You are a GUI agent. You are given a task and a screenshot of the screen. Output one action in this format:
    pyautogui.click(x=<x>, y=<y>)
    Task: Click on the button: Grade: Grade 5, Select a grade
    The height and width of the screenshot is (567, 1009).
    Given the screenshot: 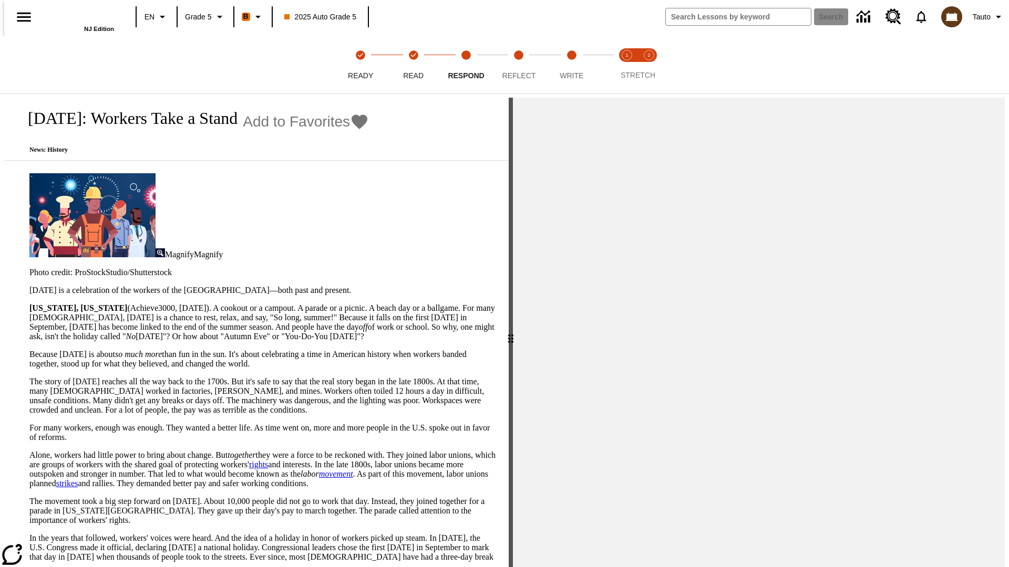 What is the action you would take?
    pyautogui.click(x=205, y=17)
    